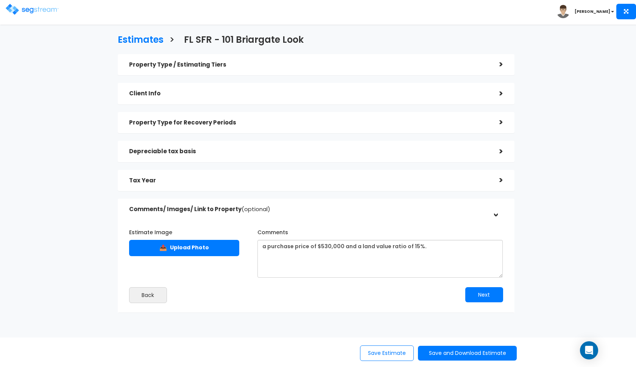 This screenshot has height=367, width=636. What do you see at coordinates (184, 248) in the screenshot?
I see `label: Upload Photo` at bounding box center [184, 248].